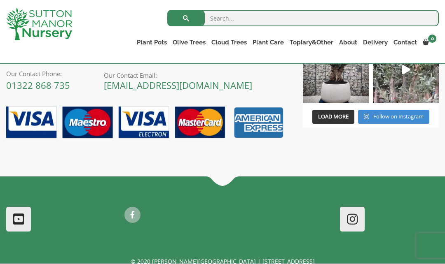  Describe the element at coordinates (311, 43) in the screenshot. I see `a: Topiary&Other` at that location.